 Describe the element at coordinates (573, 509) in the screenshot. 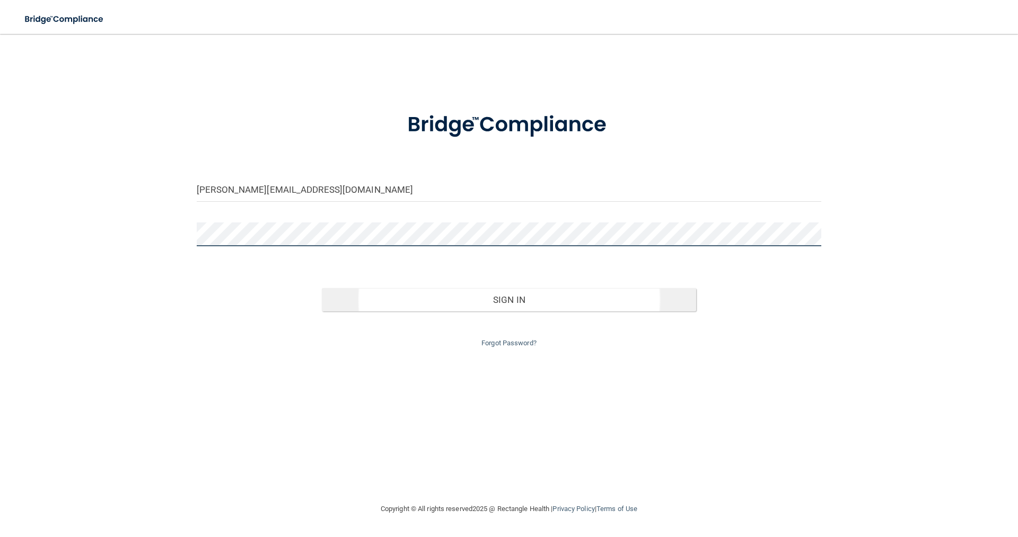

I see `a: Privacy Policy` at that location.